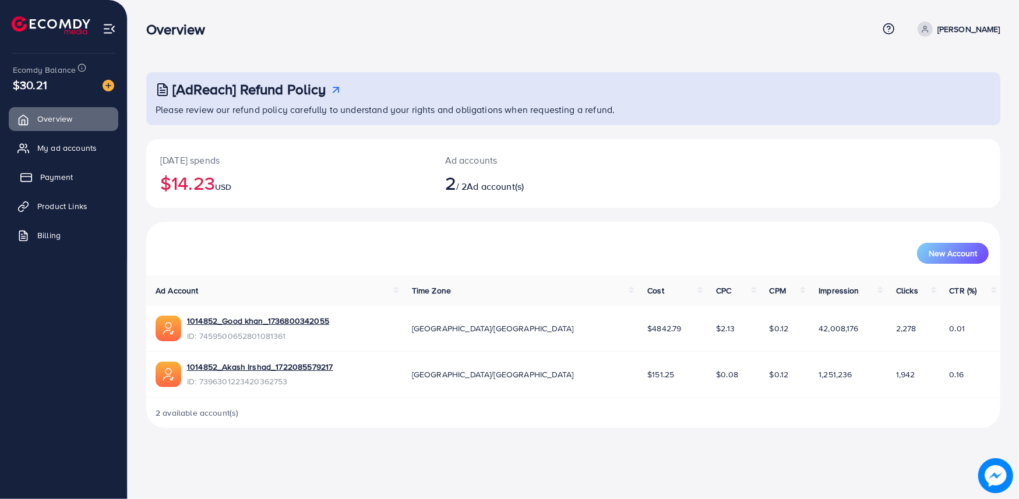 Image resolution: width=1019 pixels, height=499 pixels. Describe the element at coordinates (905, 375) in the screenshot. I see `span: 1,942` at that location.